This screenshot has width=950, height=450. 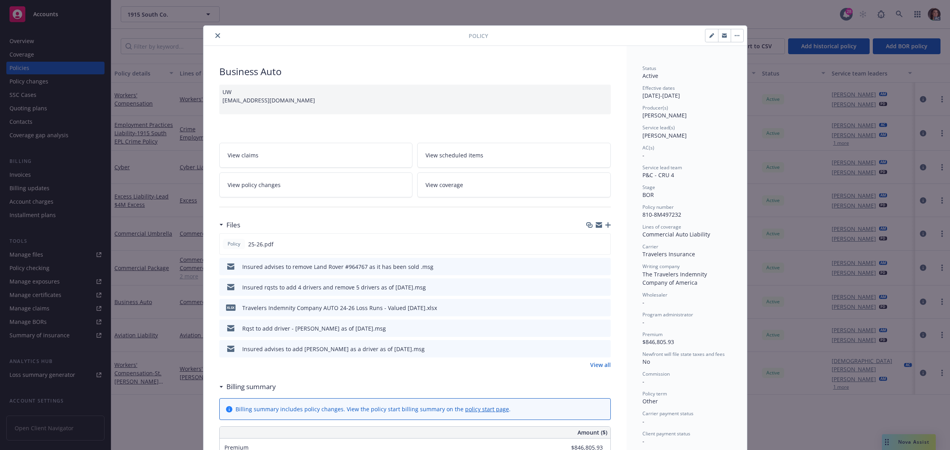 I want to click on span: BOR, so click(x=648, y=195).